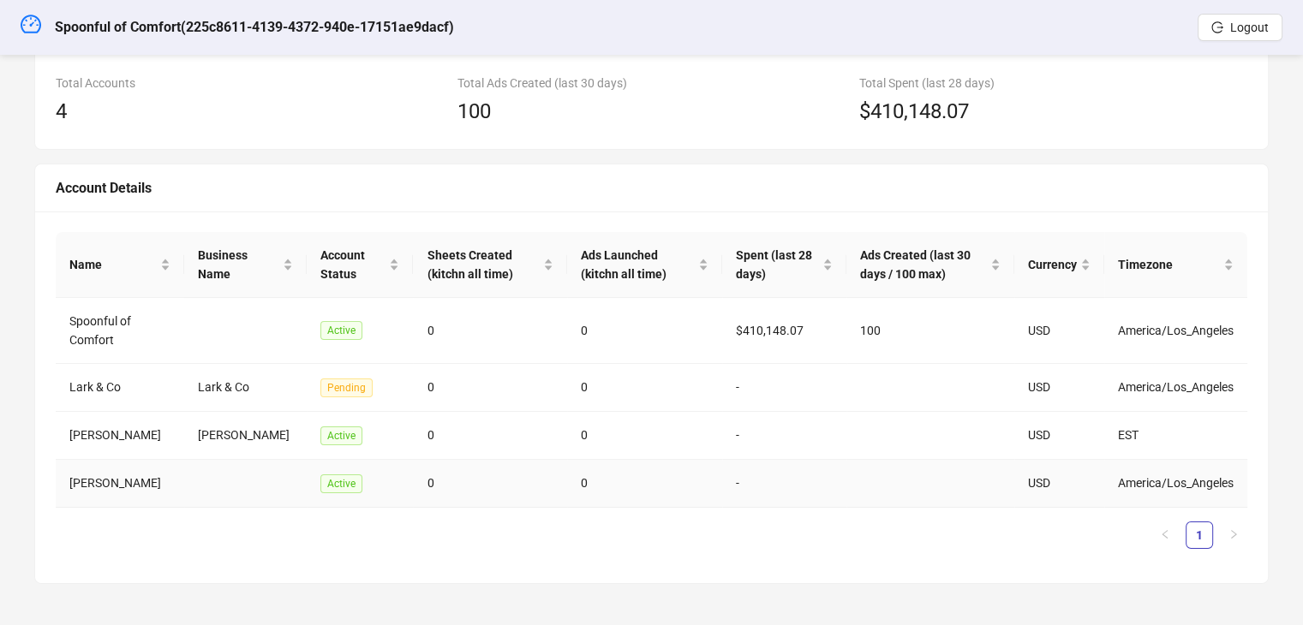  Describe the element at coordinates (924, 265) in the screenshot. I see `span: Ads Created (last 30 days / 100 max)` at that location.